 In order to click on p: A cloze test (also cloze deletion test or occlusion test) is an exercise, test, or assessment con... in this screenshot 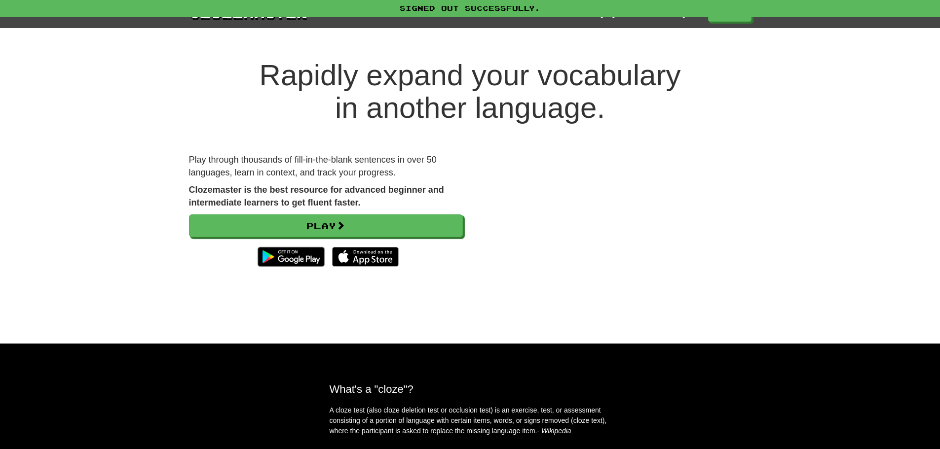, I will do `click(470, 421)`.